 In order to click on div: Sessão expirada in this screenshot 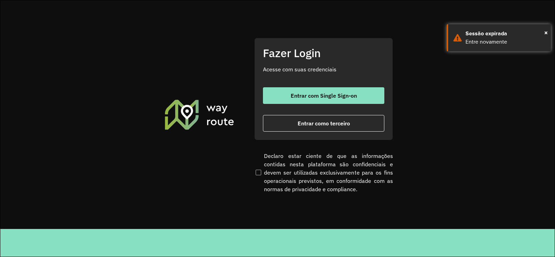, I will do `click(505, 34)`.